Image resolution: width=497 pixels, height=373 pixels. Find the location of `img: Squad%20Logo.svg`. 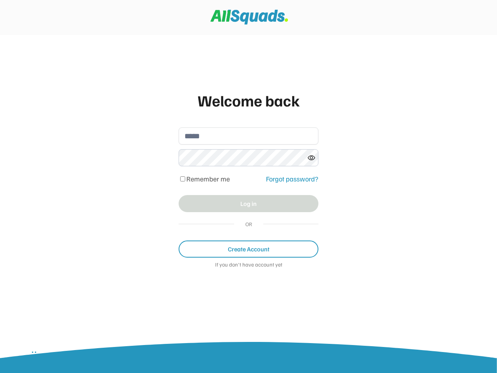

img: Squad%20Logo.svg is located at coordinates (249, 17).